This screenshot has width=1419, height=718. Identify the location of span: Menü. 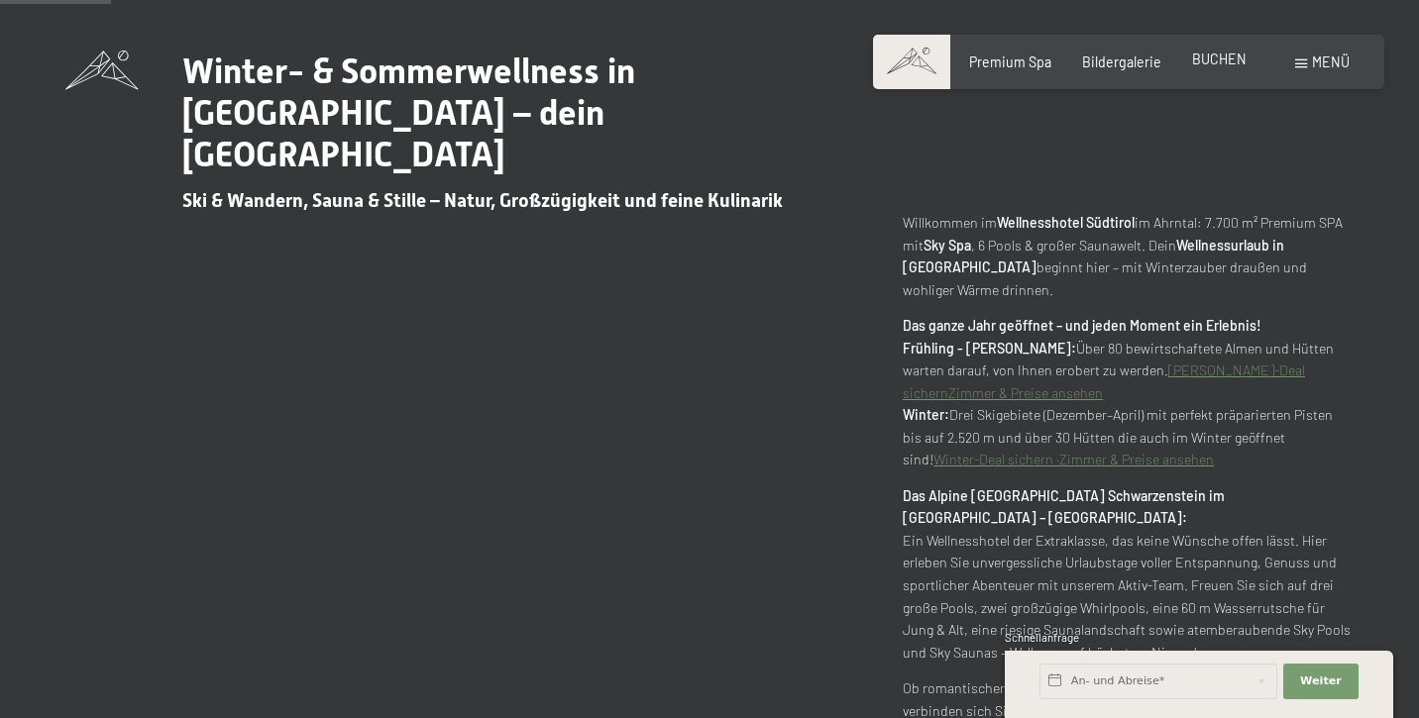
(1331, 61).